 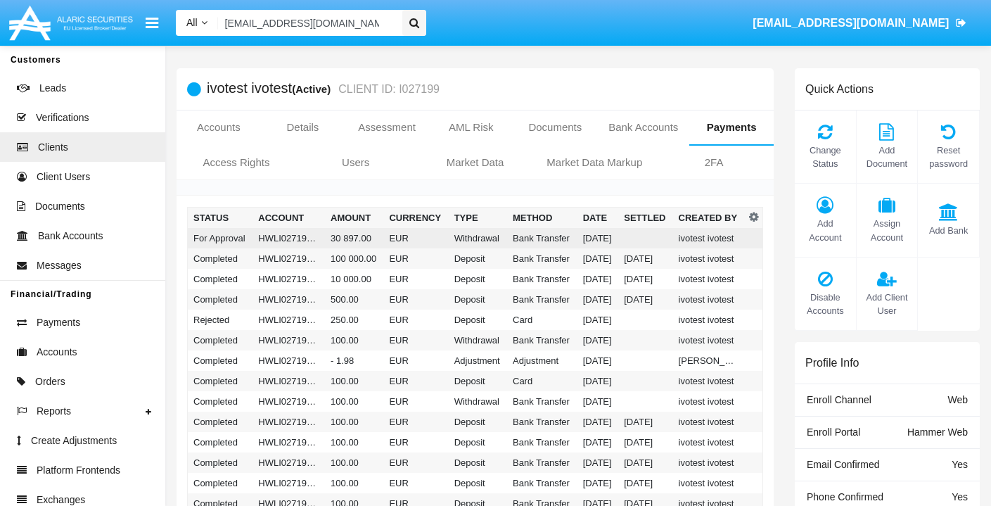 What do you see at coordinates (556, 127) in the screenshot?
I see `a: Documents` at bounding box center [556, 127].